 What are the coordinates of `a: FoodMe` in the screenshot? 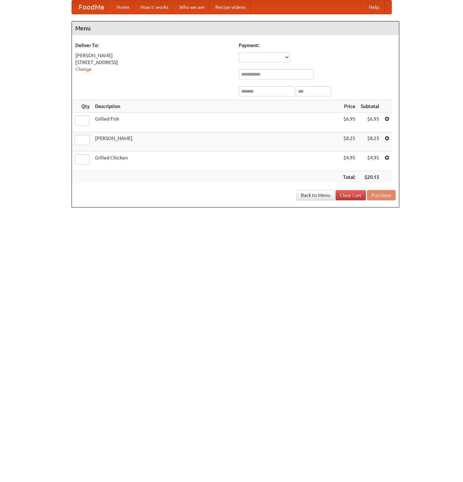 It's located at (91, 7).